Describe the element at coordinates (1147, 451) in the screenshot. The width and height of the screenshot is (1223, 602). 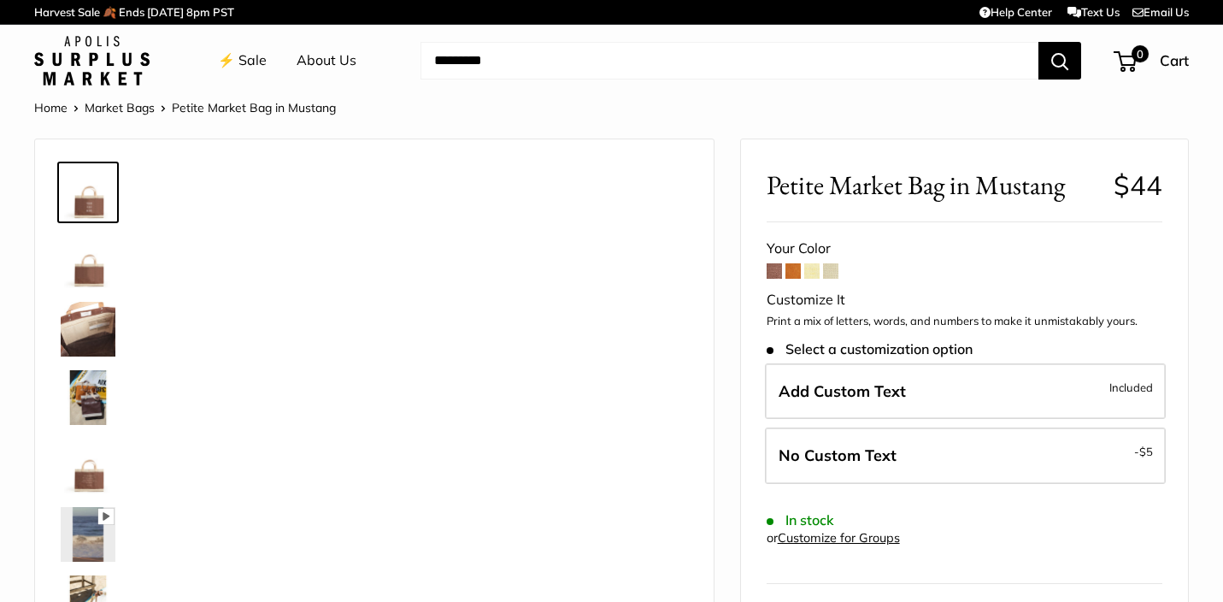
I see `span: $5` at that location.